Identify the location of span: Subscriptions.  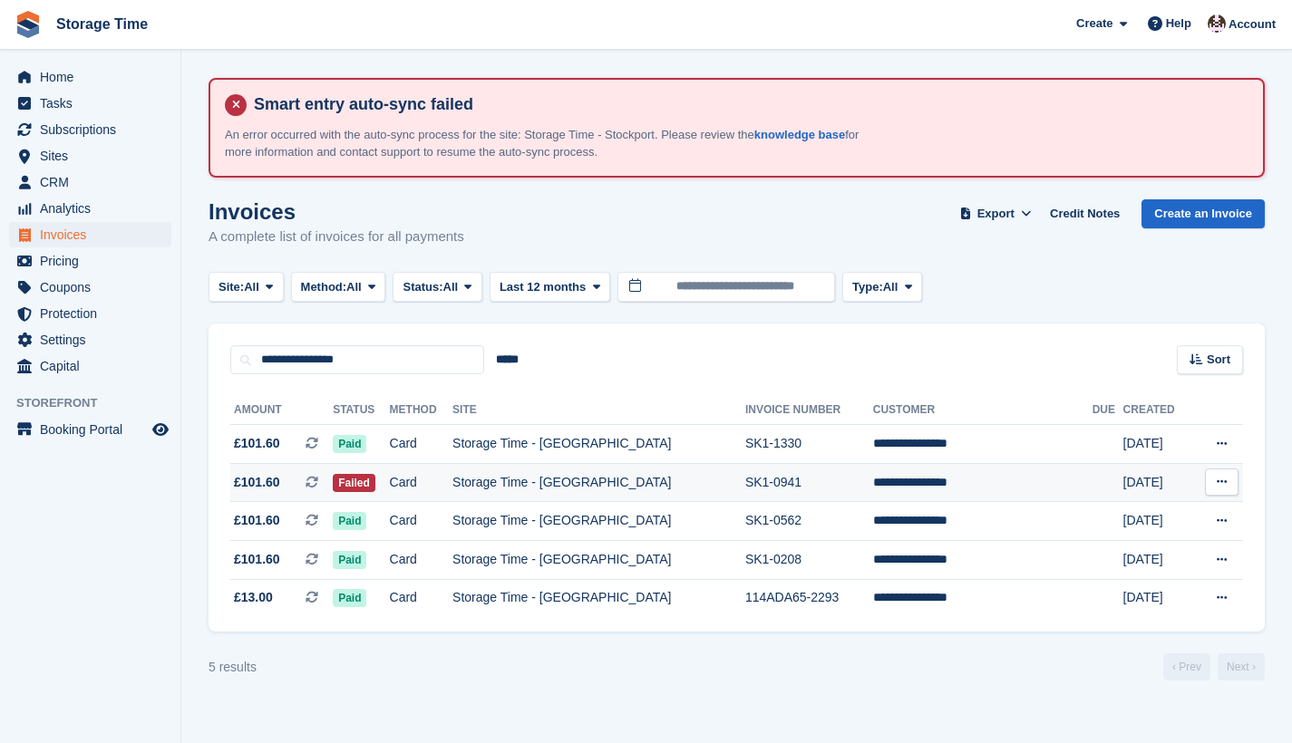
(94, 130).